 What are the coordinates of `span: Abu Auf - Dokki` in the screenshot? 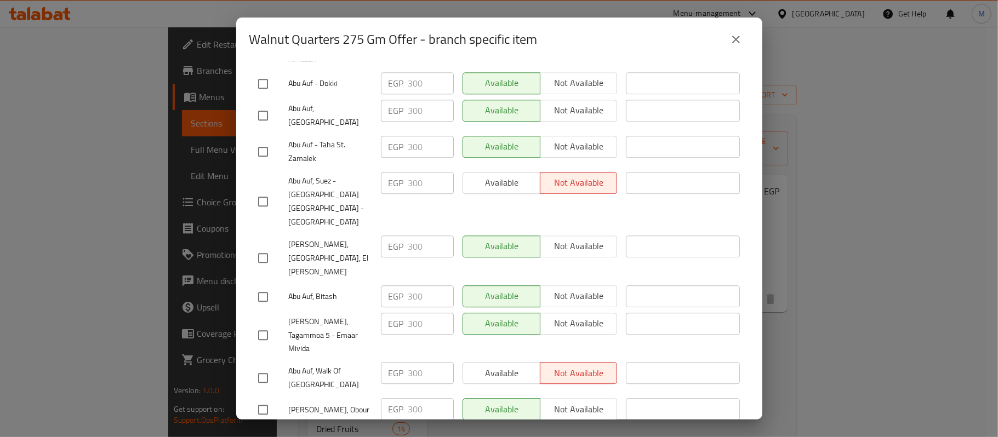 It's located at (330, 83).